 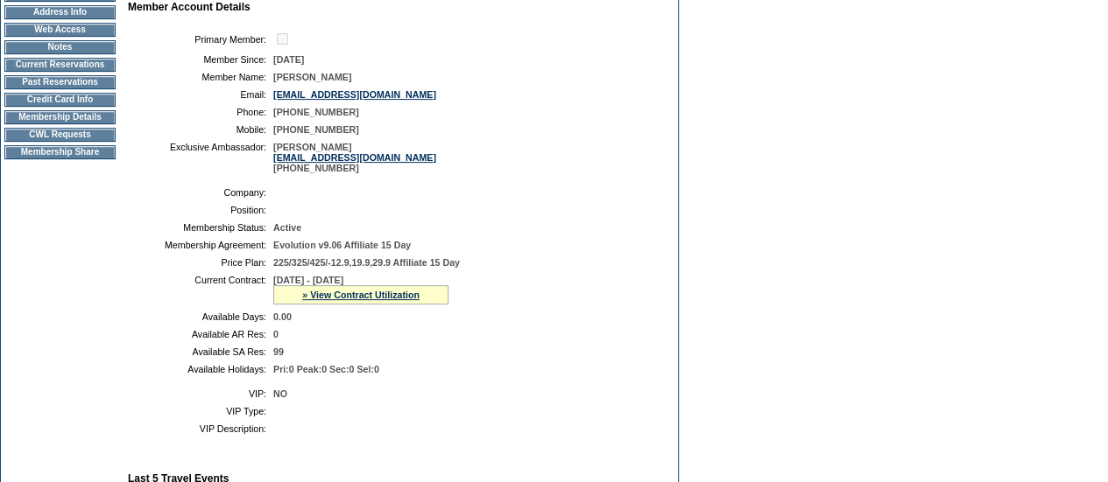 I want to click on td: Exclusive Ambassador:, so click(x=201, y=158).